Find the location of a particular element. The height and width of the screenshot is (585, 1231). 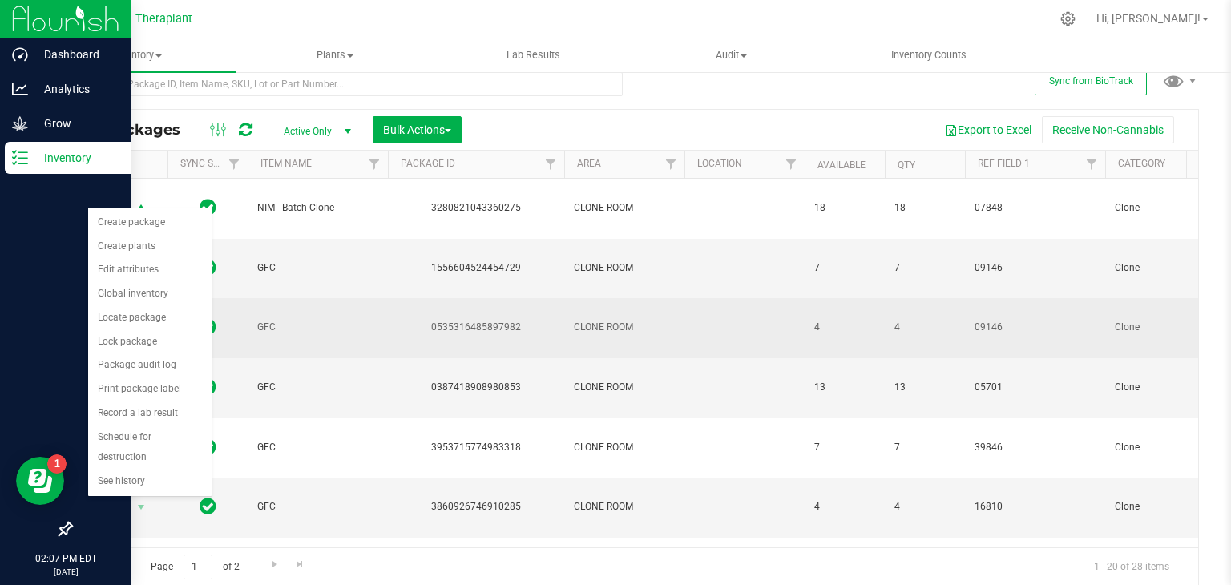

a: Audit is located at coordinates (731, 55).